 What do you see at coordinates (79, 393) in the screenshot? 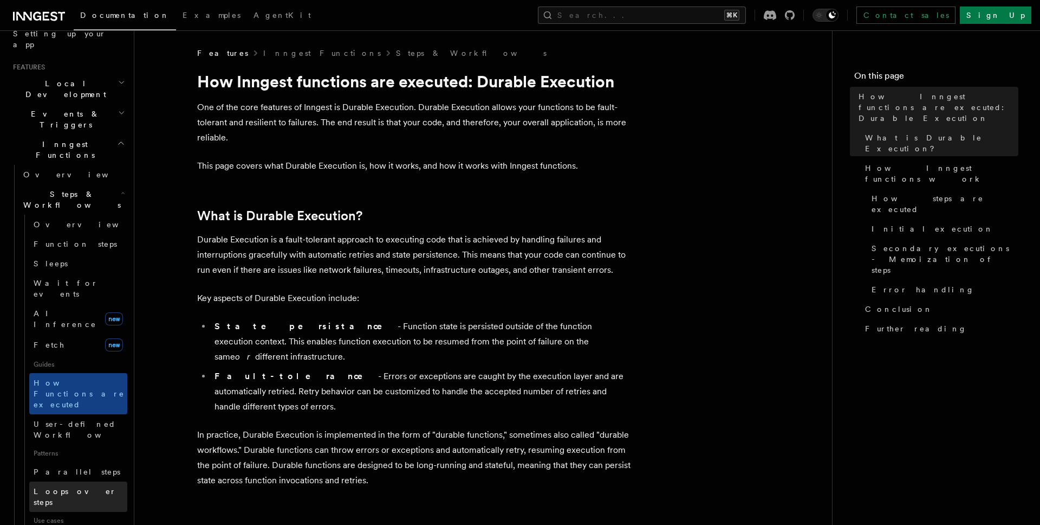
I see `span: How Functions are executed` at bounding box center [79, 393].